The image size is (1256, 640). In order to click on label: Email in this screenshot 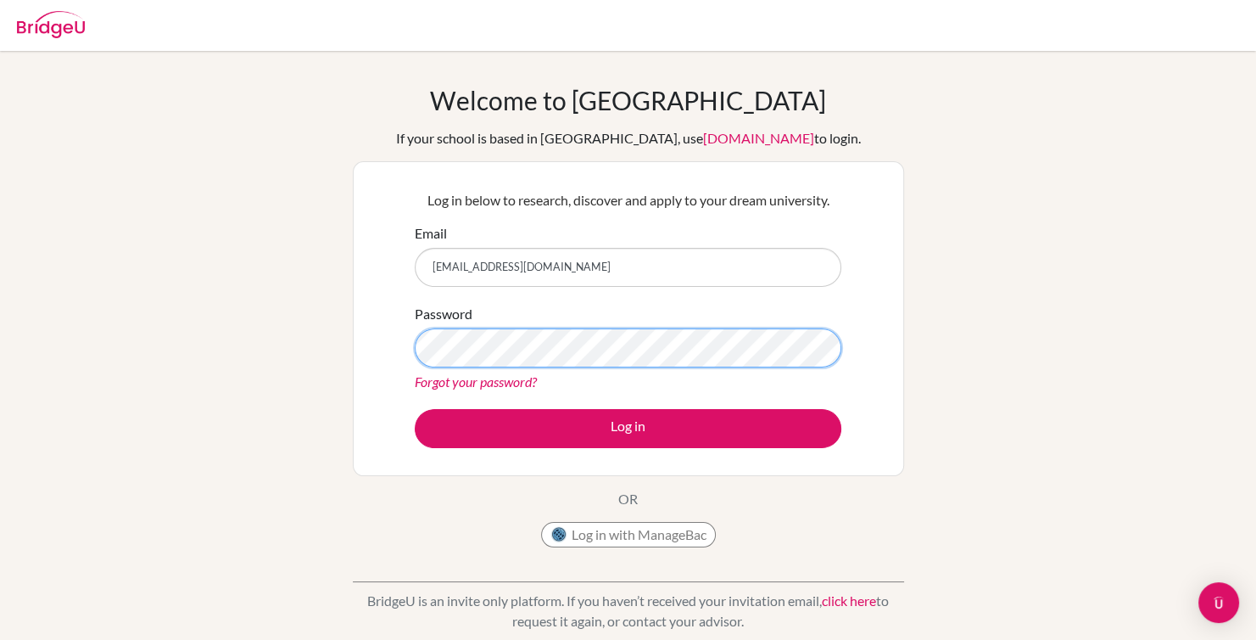, I will do `click(431, 233)`.